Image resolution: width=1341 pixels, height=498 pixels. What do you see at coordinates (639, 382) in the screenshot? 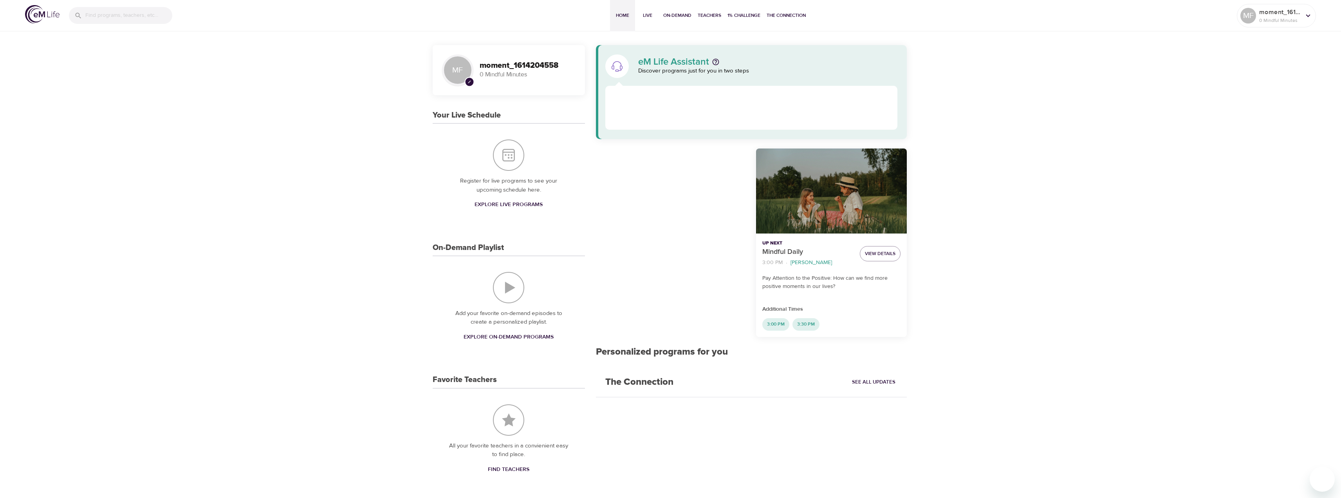
I see `h2: The Connection` at bounding box center [639, 382].